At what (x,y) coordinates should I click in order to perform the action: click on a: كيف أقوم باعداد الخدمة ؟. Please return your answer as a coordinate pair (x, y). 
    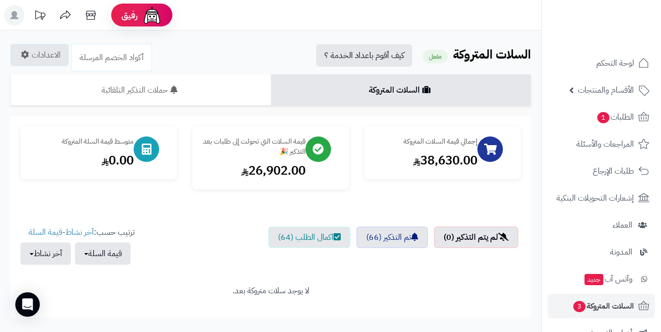
    Looking at the image, I should click on (364, 56).